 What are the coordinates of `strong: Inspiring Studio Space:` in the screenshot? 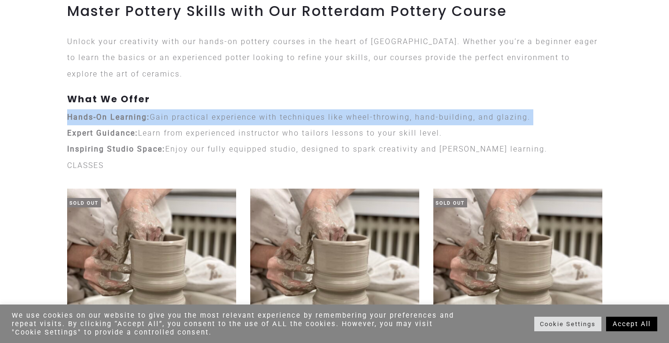 It's located at (116, 149).